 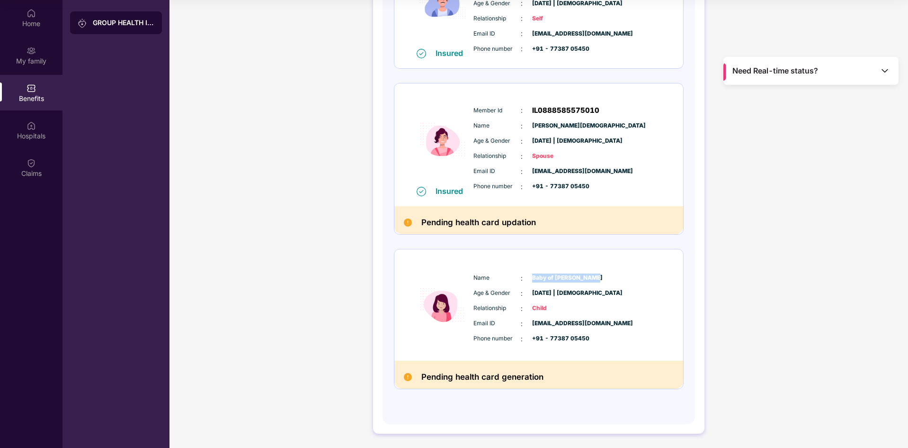 What do you see at coordinates (31, 13) in the screenshot?
I see `img: svg+xml;base64,PHN2ZyBpZD0iSG9tZSIgeG1sbnM9Imh0dHA6Ly93d3cudzMub3JnLzIwMDAvc3ZnIiB3aWR0aD0iMjAiIG...` at bounding box center [31, 13].